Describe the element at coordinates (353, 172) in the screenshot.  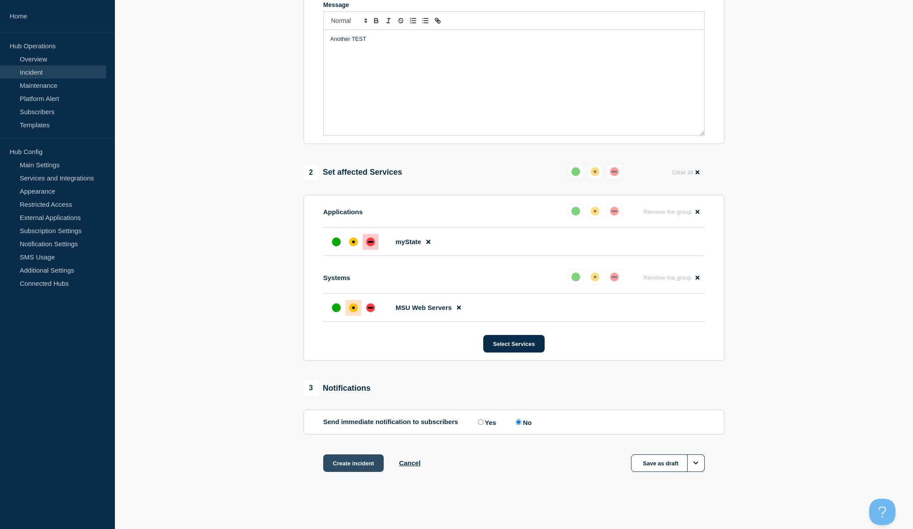
I see `div: Set affected Services` at that location.